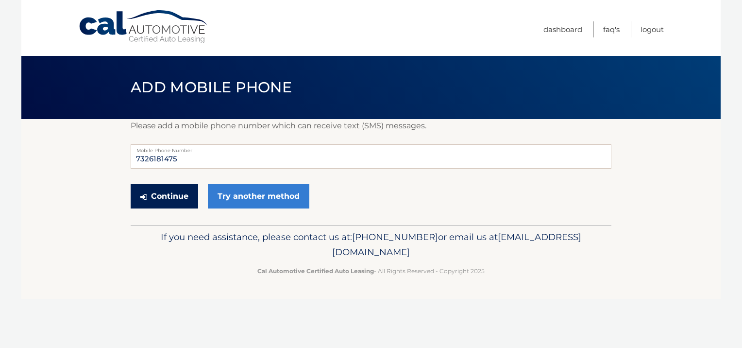 The height and width of the screenshot is (348, 742). What do you see at coordinates (371, 148) in the screenshot?
I see `label: Mobile Phone Number` at bounding box center [371, 148].